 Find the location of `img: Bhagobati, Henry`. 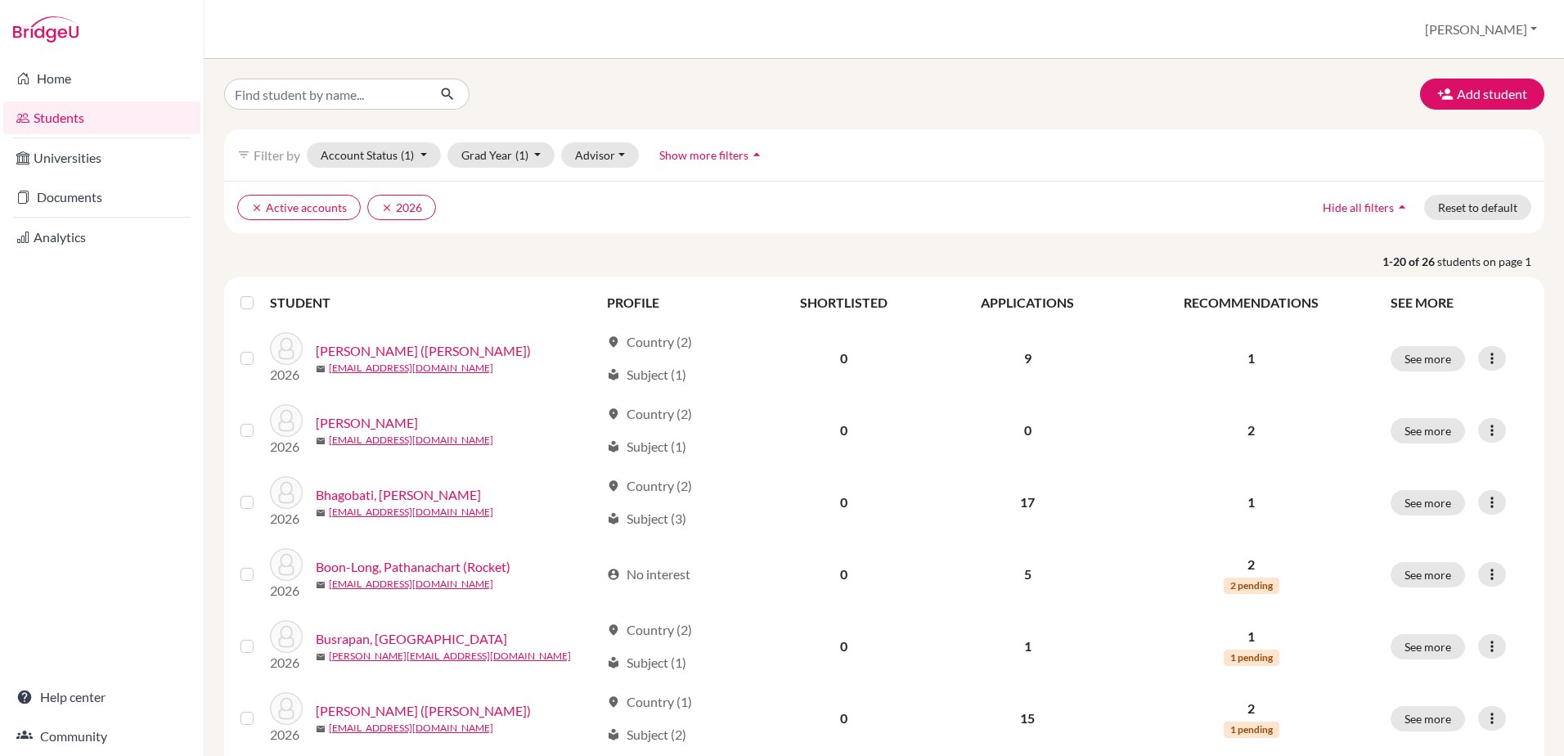

img: Bhagobati, Henry is located at coordinates (286, 492).